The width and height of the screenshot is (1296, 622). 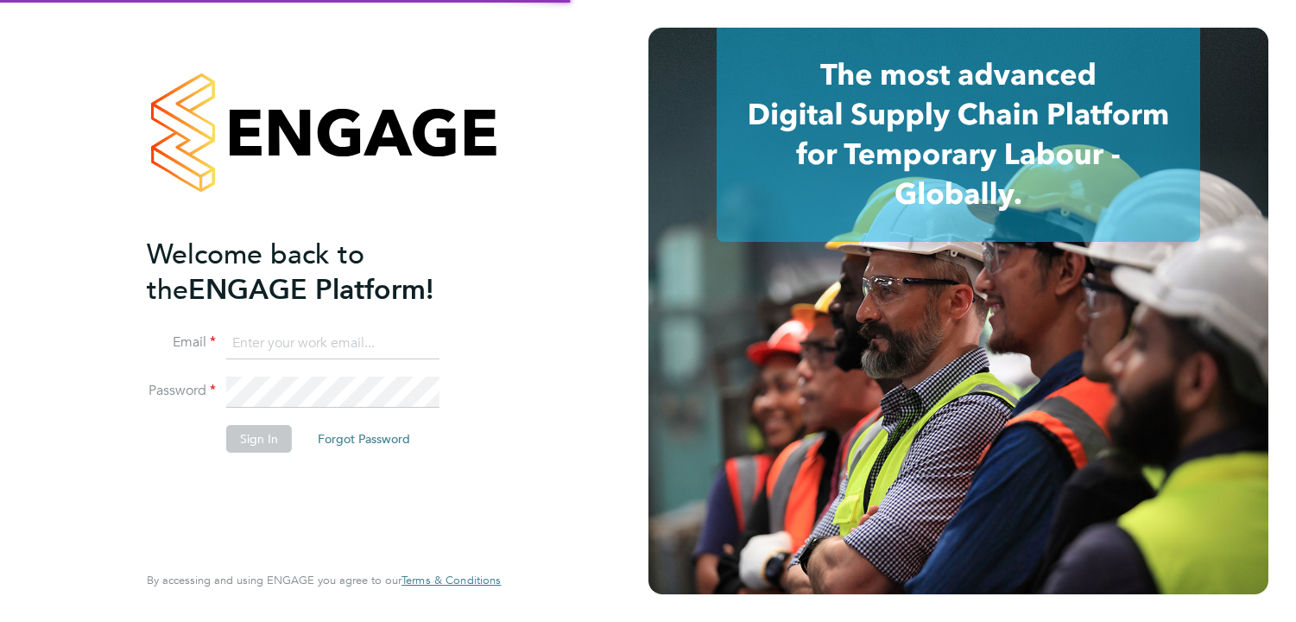 I want to click on input: Enter your work email..., so click(x=332, y=344).